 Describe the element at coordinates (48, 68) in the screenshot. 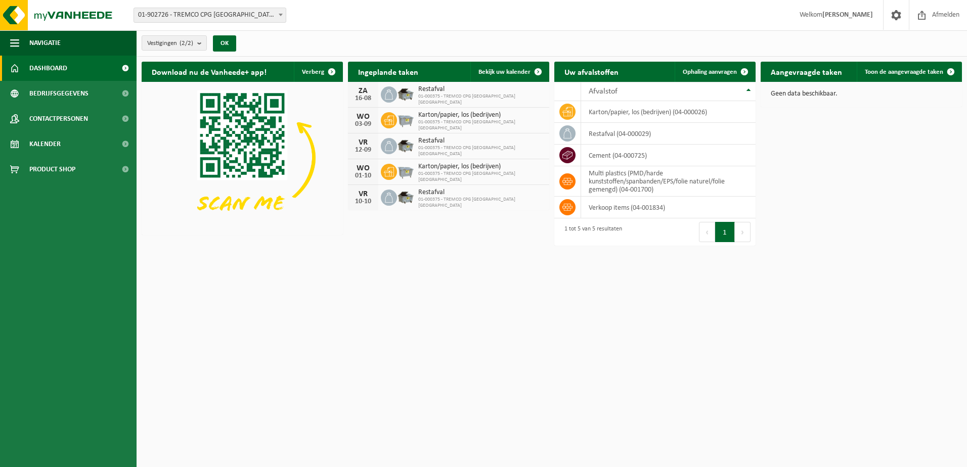

I see `span: Dashboard` at that location.